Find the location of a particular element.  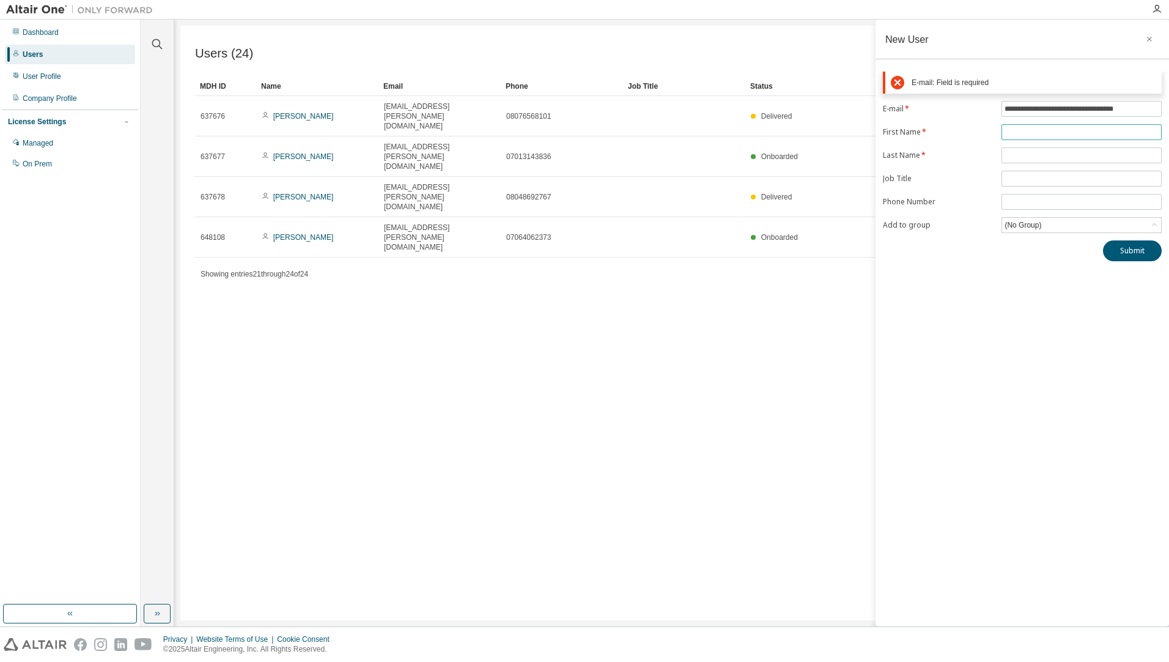

span: 07064062373 is located at coordinates (528, 237).